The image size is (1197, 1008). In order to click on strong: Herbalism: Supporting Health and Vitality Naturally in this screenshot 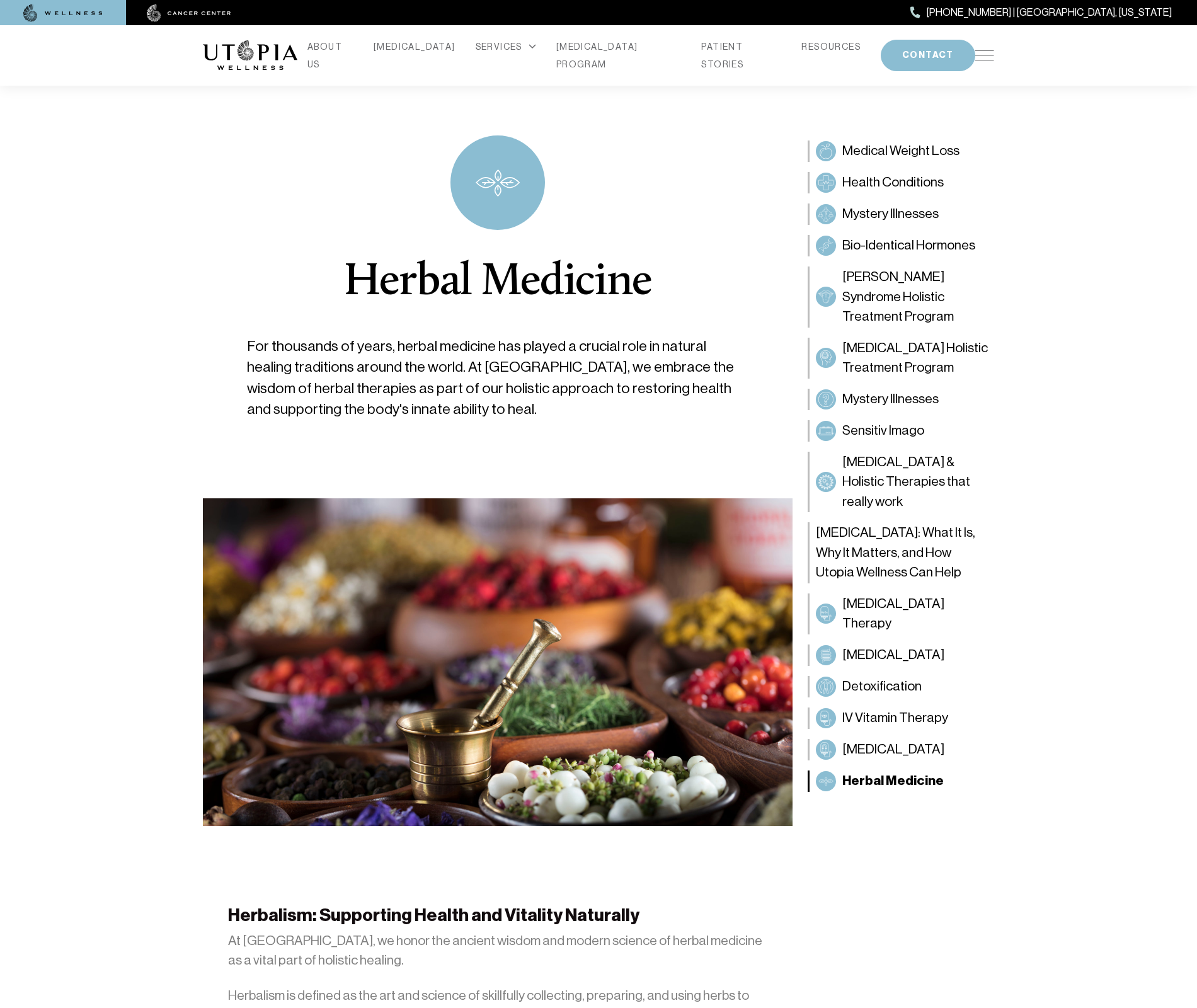, I will do `click(433, 914)`.